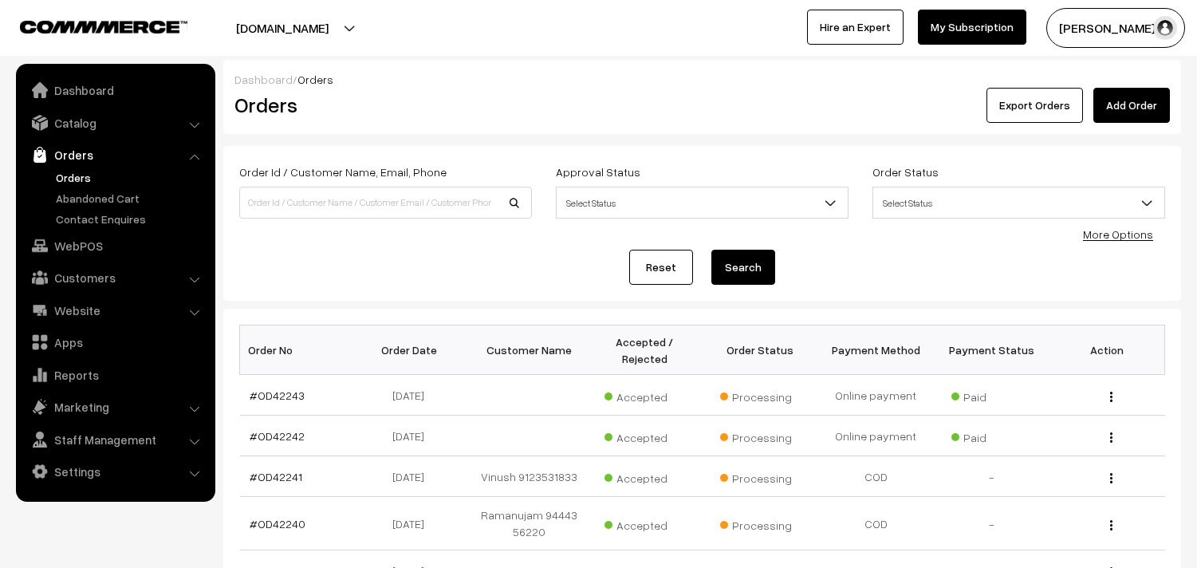  I want to click on a: Abandoned Cart, so click(131, 198).